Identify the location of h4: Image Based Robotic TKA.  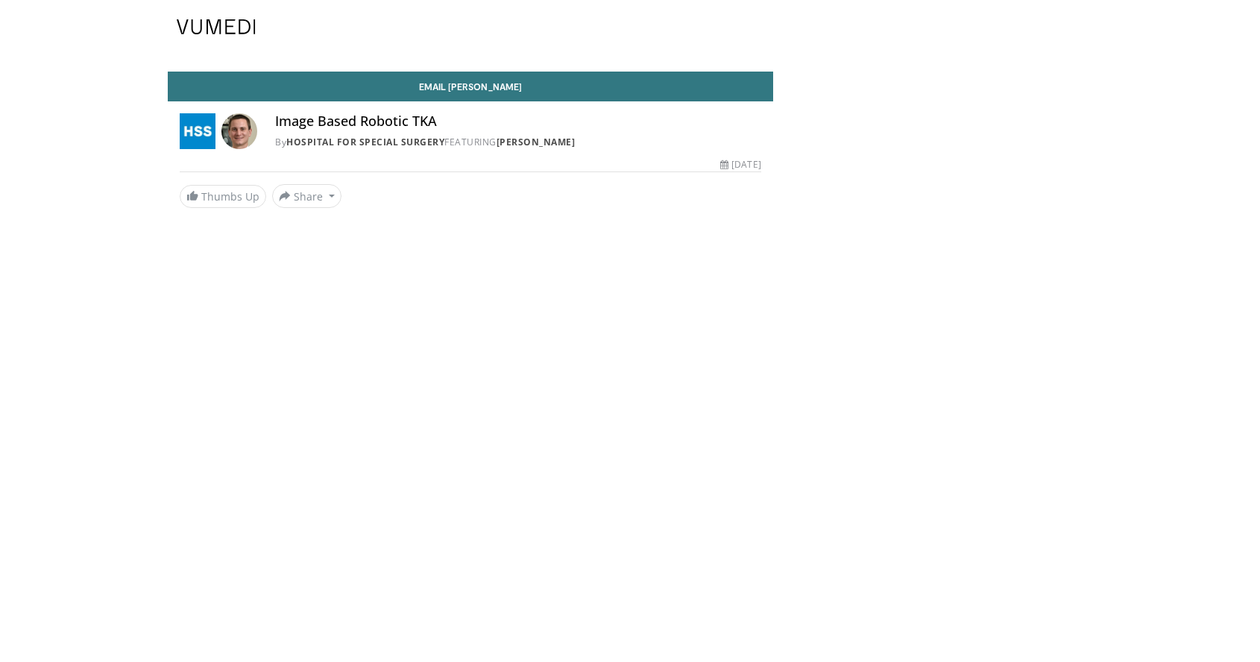
(518, 122).